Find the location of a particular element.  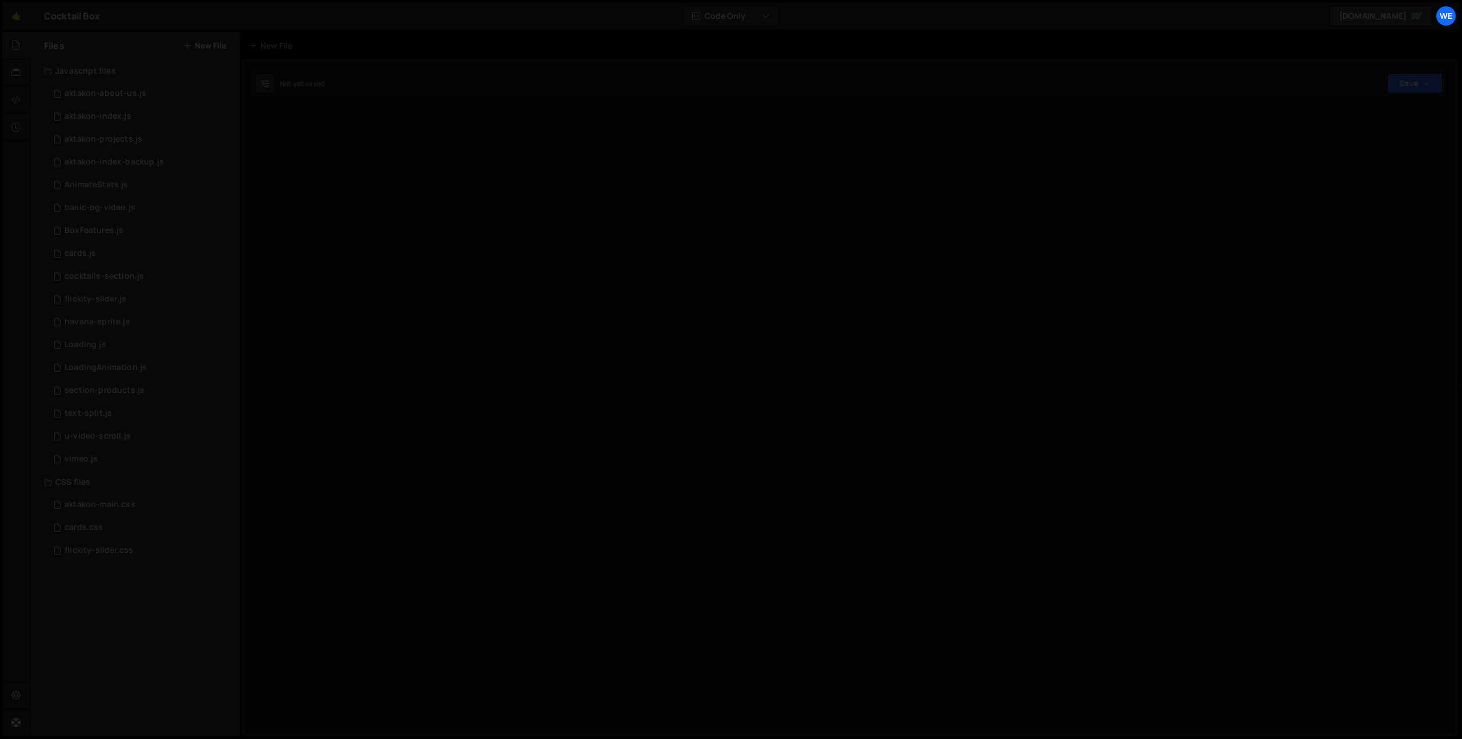

div: CSS files is located at coordinates (135, 482).